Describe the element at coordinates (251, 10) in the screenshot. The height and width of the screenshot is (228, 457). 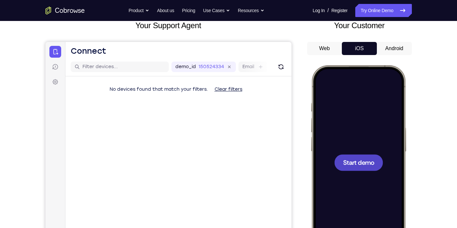
I see `button: Resources` at that location.